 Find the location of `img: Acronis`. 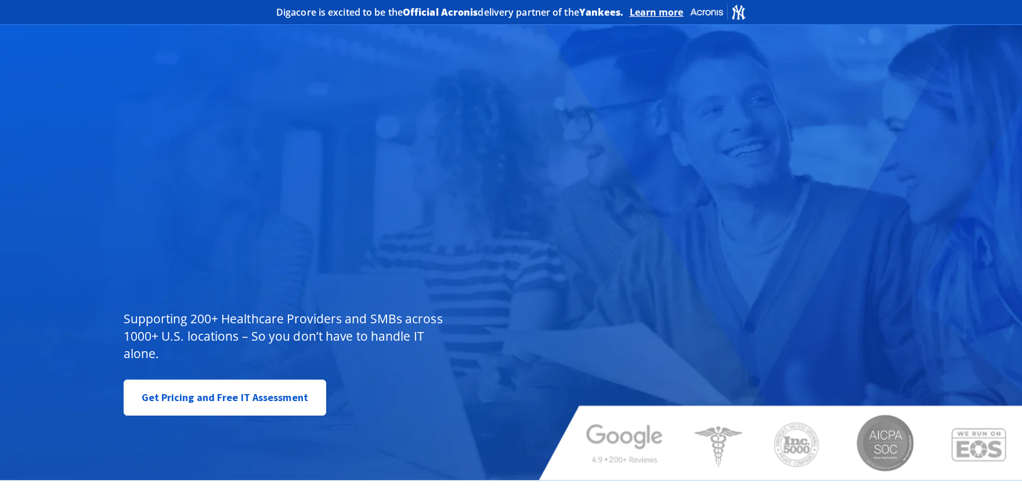

img: Acronis is located at coordinates (718, 12).